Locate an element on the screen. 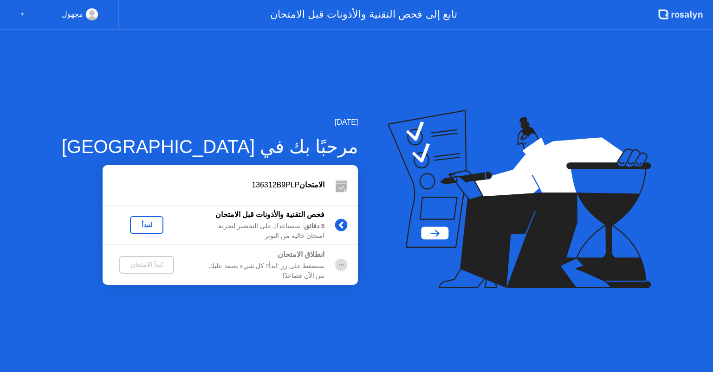 The image size is (713, 372). b: الامتحان is located at coordinates (312, 185).